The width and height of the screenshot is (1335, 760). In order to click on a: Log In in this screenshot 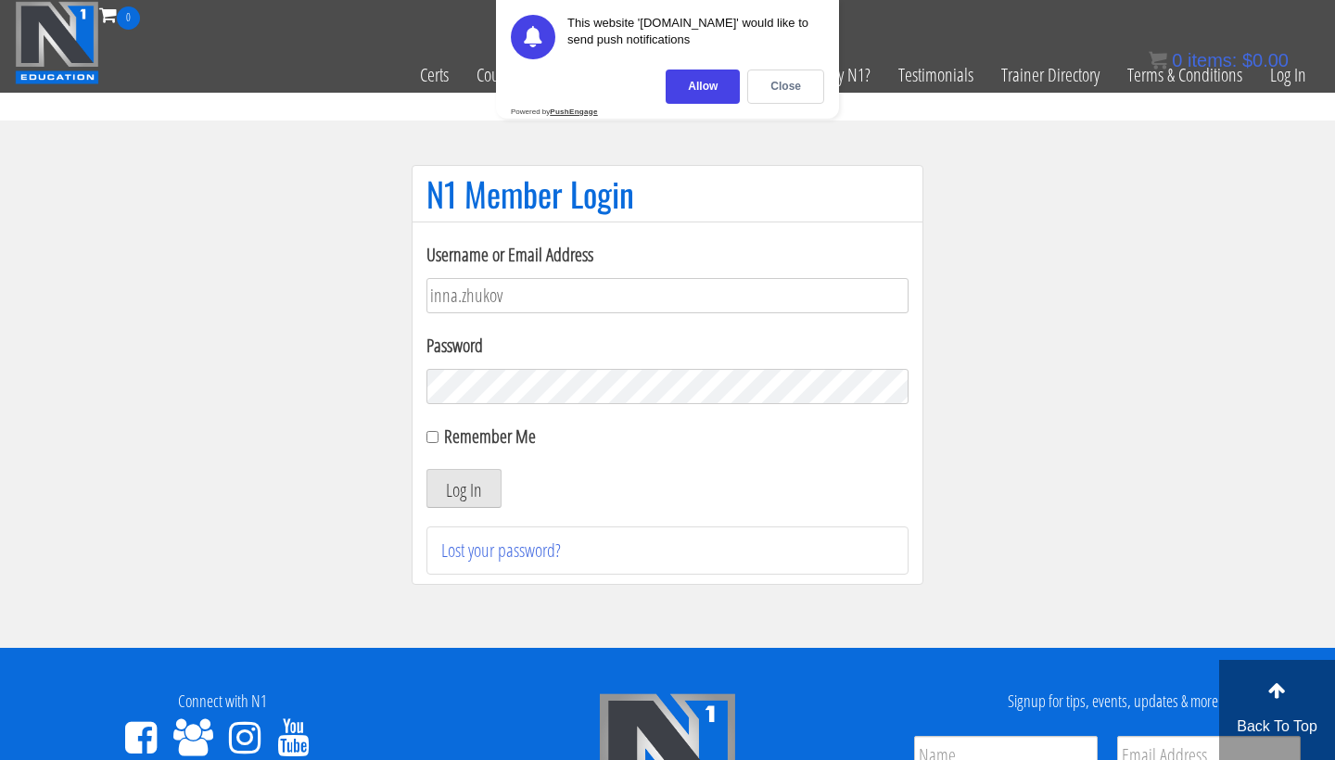, I will do `click(1288, 75)`.